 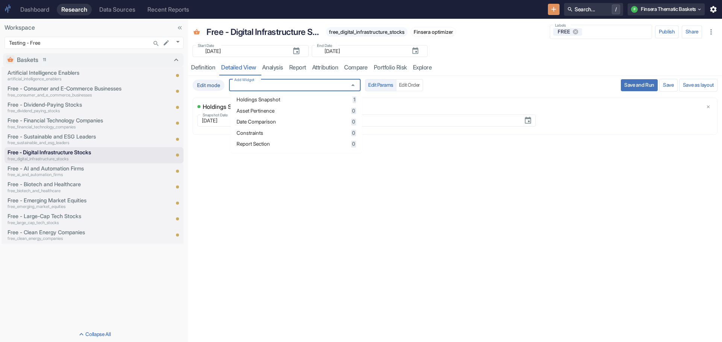 What do you see at coordinates (78, 127) in the screenshot?
I see `p: free_financial_technology_companies` at bounding box center [78, 127].